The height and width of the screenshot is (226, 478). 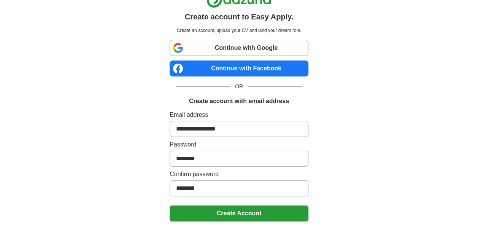 I want to click on p: Create an account, upload your CV and land your dream role., so click(x=239, y=30).